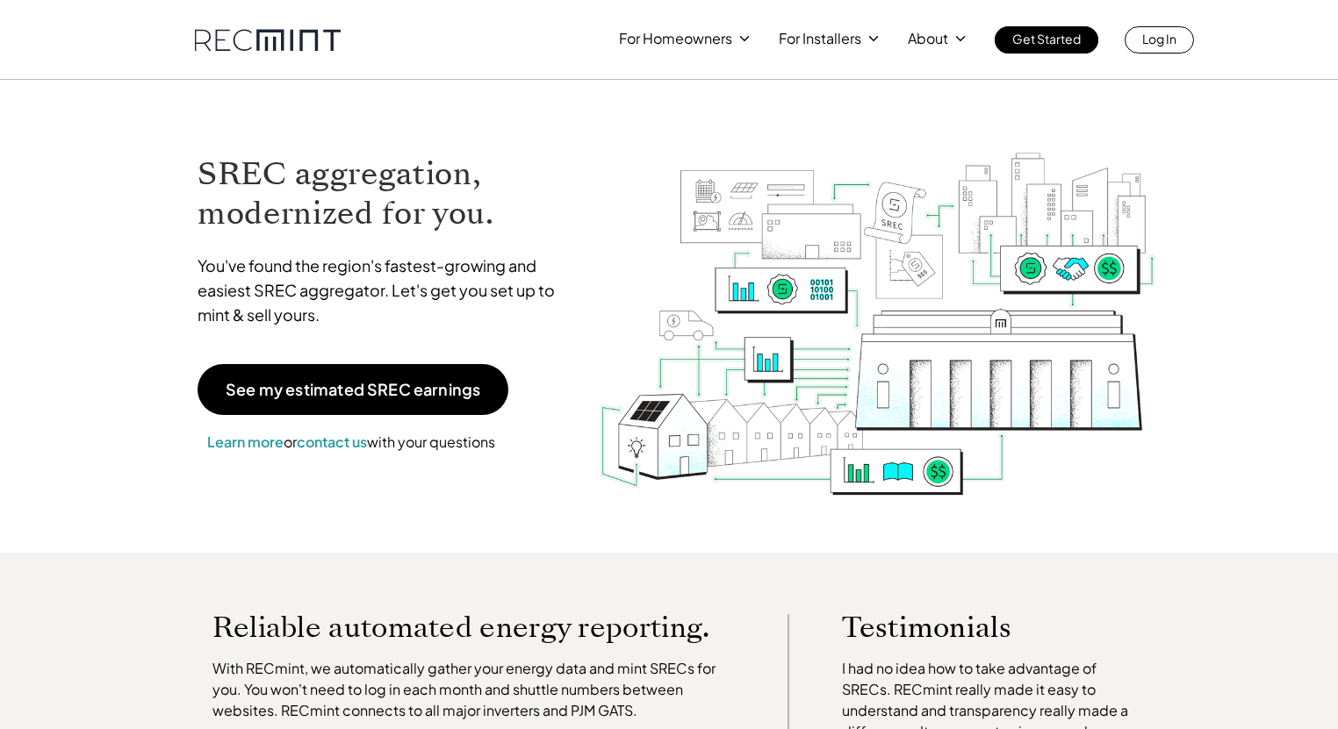  I want to click on a: contact us, so click(332, 442).